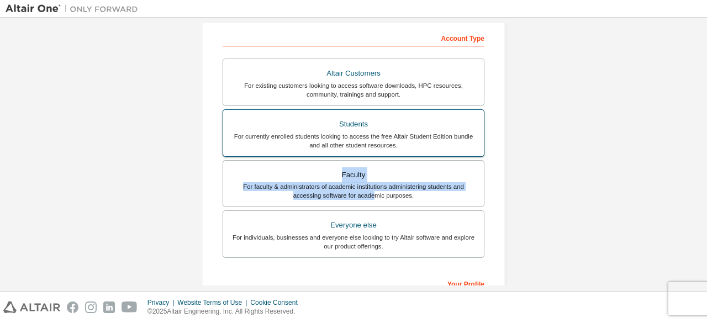 This screenshot has height=323, width=707. Describe the element at coordinates (72, 307) in the screenshot. I see `img: facebook.svg` at that location.